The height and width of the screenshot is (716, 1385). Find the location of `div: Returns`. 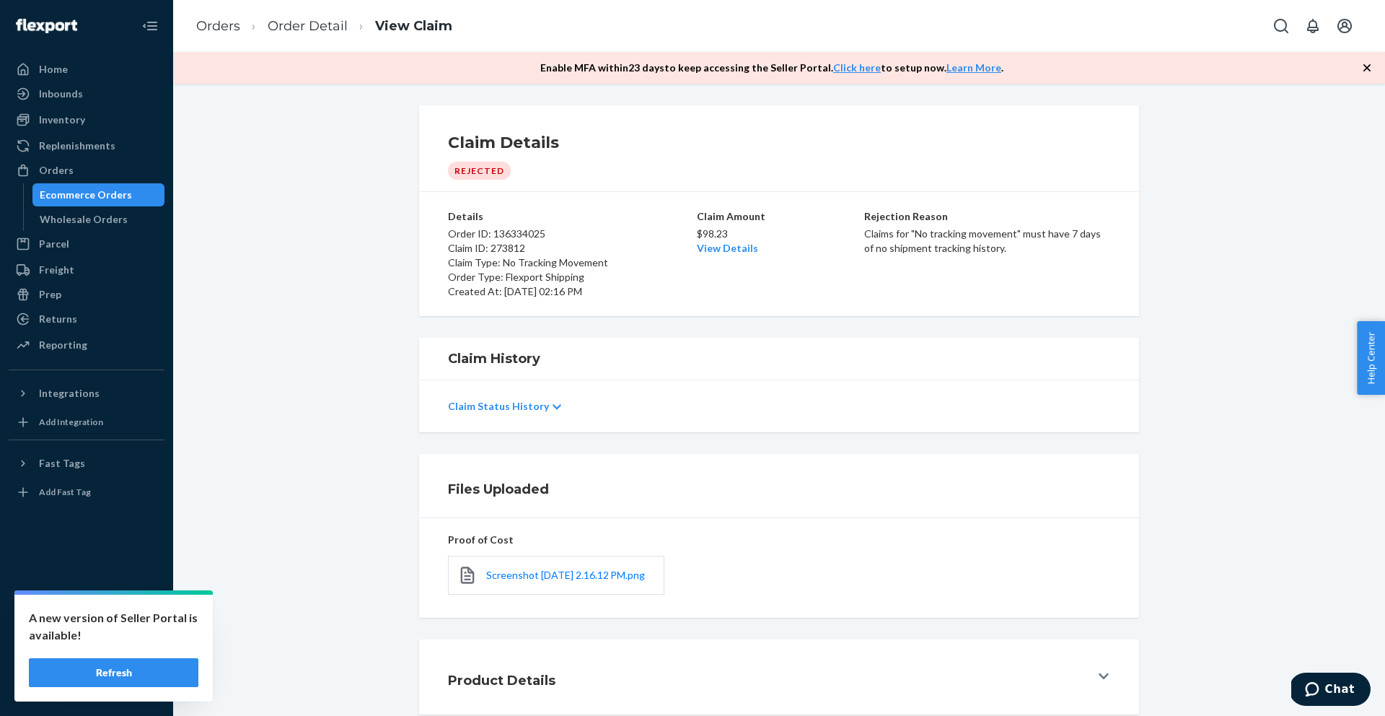

div: Returns is located at coordinates (58, 319).